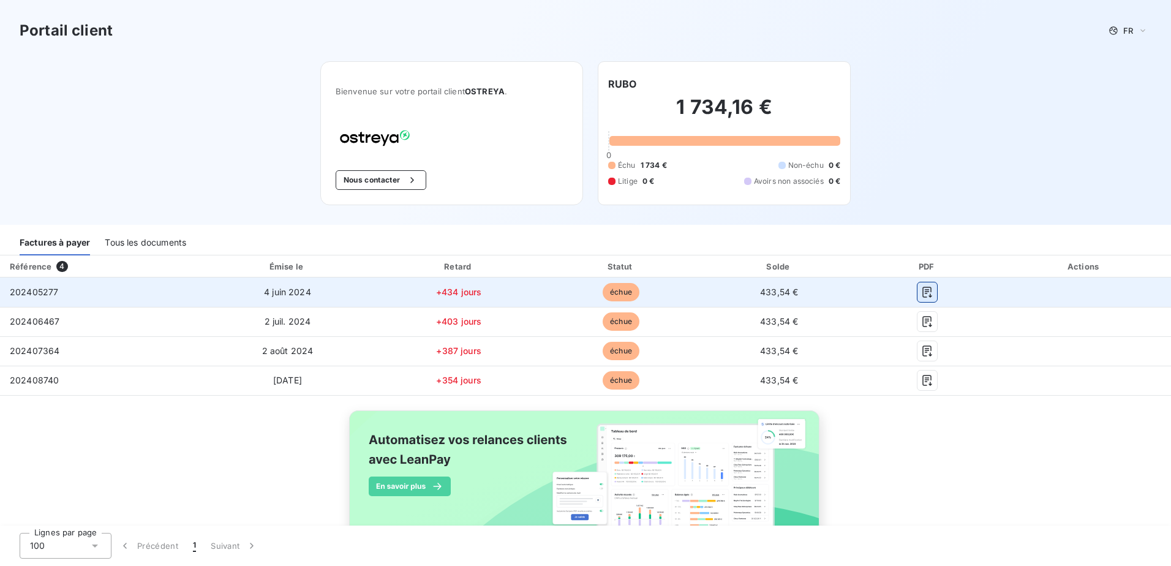 The image size is (1171, 566). What do you see at coordinates (288, 350) in the screenshot?
I see `span: 2 août 2024` at bounding box center [288, 350].